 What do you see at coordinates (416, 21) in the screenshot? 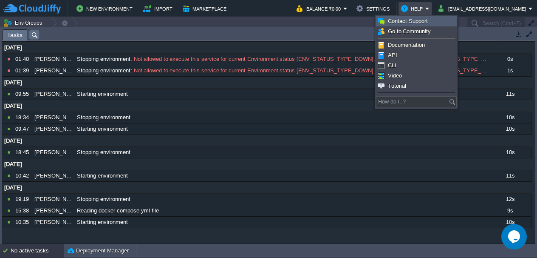
I see `a: Contact Support` at bounding box center [416, 21].